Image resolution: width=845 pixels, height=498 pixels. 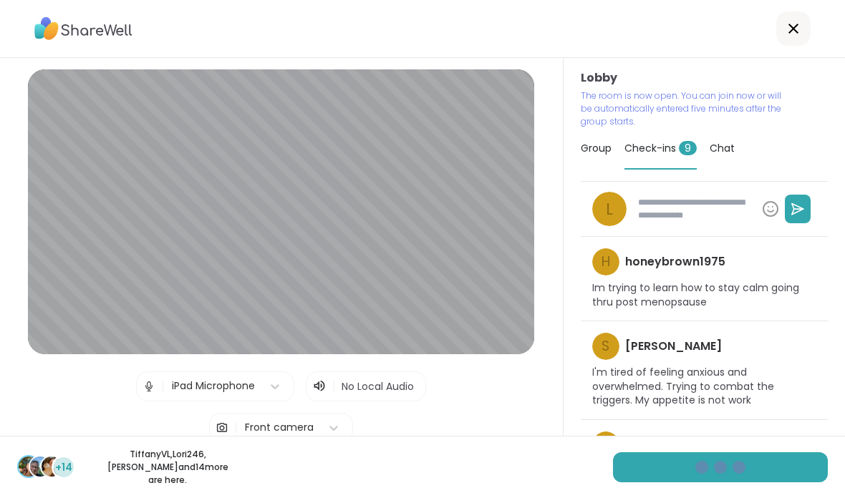 What do you see at coordinates (660, 148) in the screenshot?
I see `span: Check-ins` at bounding box center [660, 148].